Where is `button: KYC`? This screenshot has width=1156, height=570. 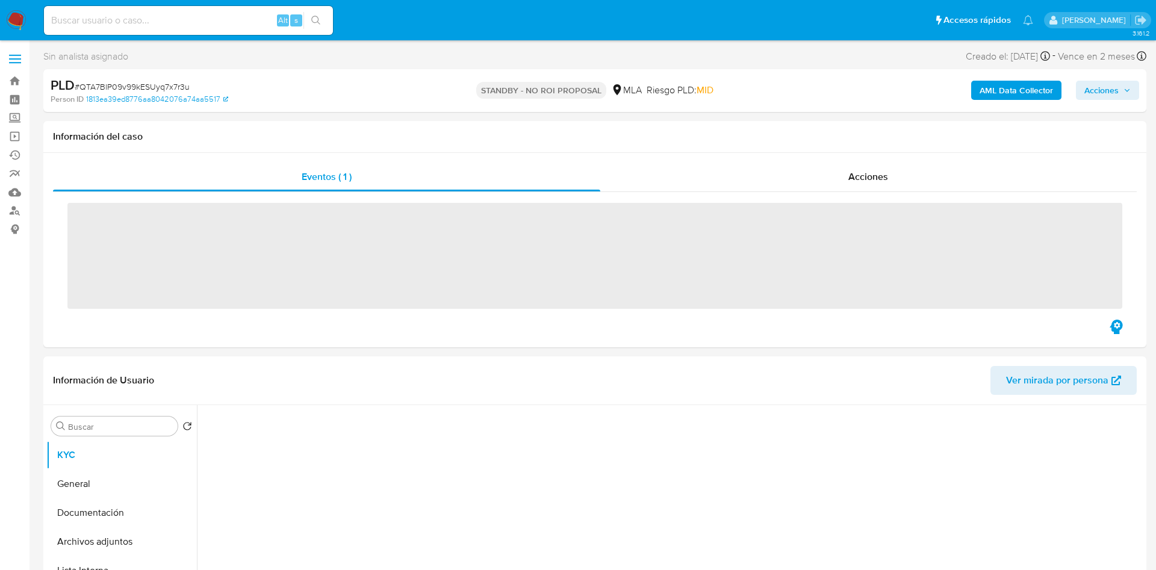
button: KYC is located at coordinates (122, 455).